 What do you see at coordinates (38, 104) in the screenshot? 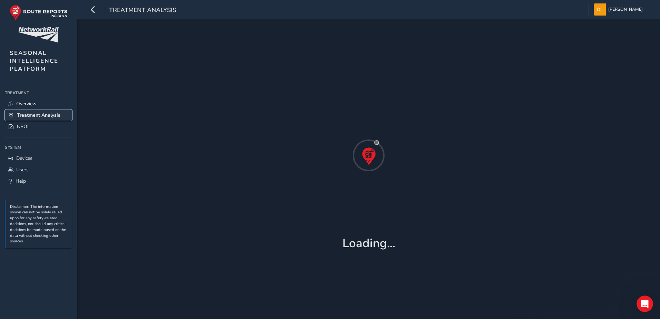
I see `a: Overview` at bounding box center [38, 104].